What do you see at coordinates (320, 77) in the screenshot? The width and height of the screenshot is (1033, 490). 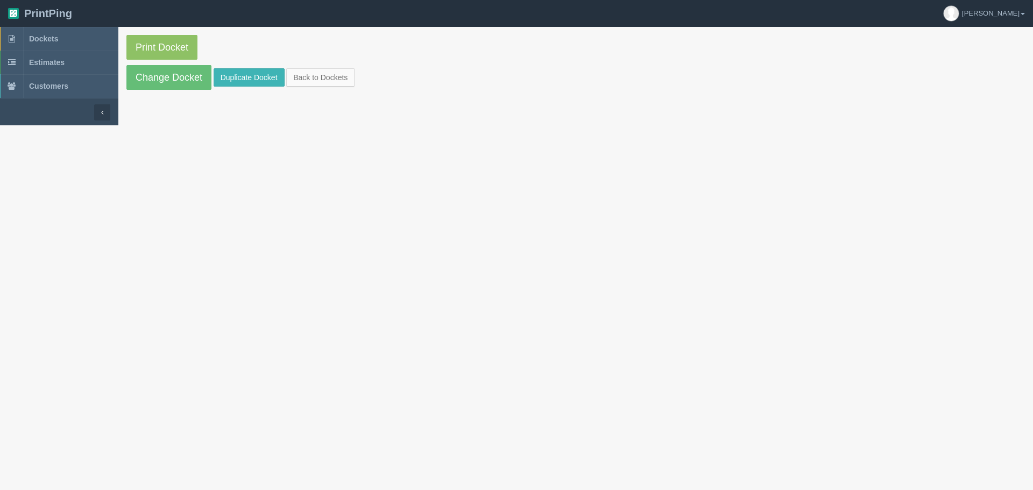 I see `a: Back to Dockets` at bounding box center [320, 77].